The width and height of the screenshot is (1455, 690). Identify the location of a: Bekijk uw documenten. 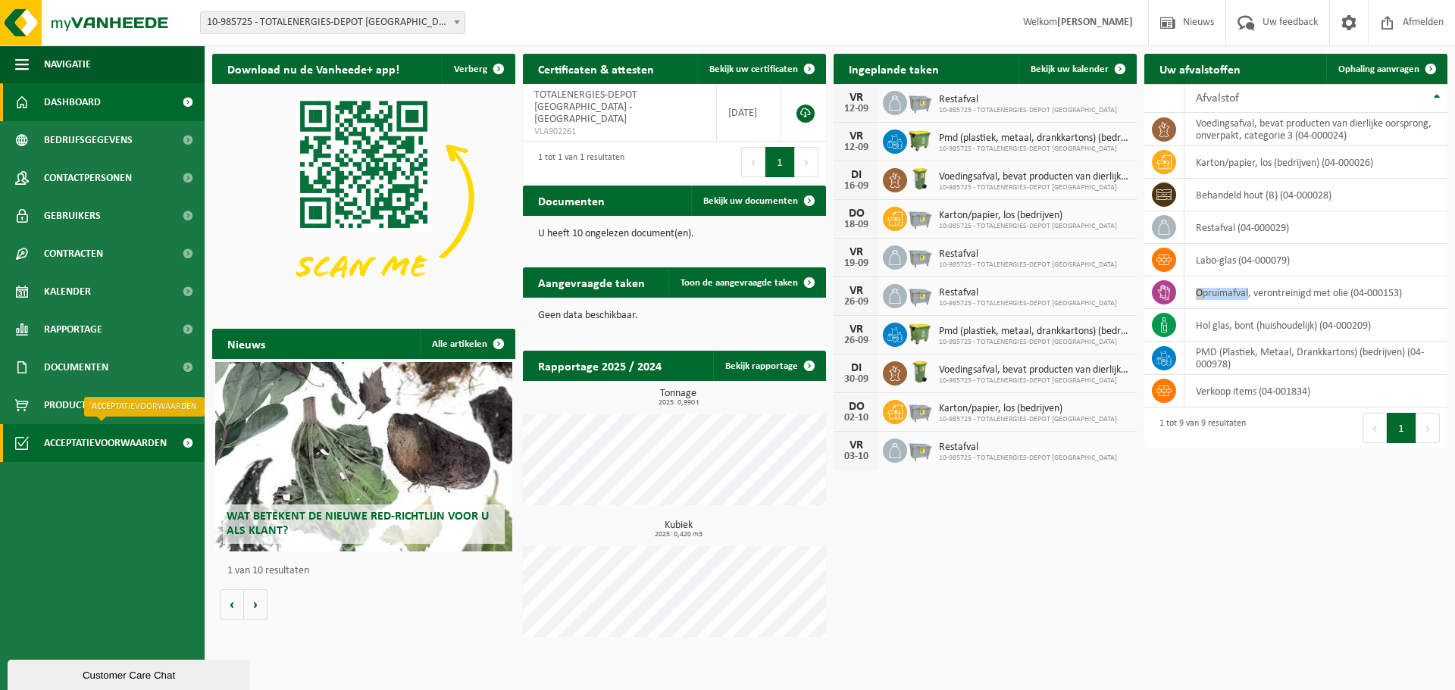
(758, 201).